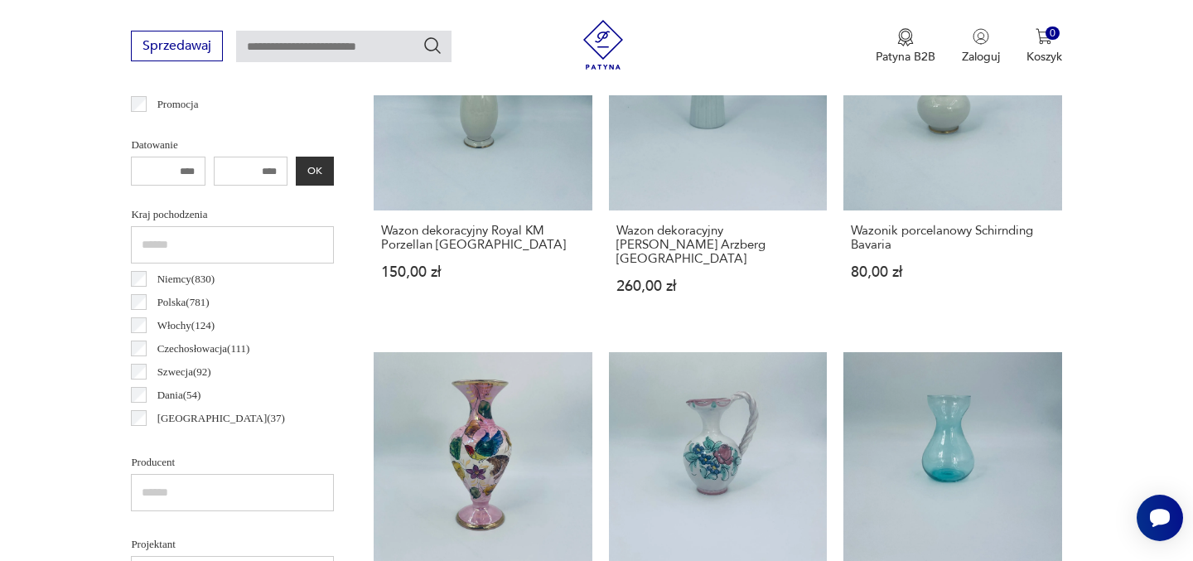 Image resolution: width=1193 pixels, height=561 pixels. Describe the element at coordinates (179, 395) in the screenshot. I see `p: Dania ( 54 )` at that location.